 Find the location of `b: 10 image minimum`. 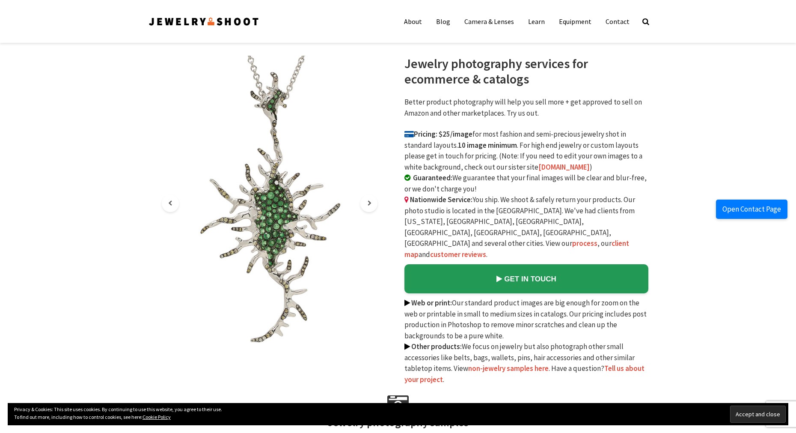

b: 10 image minimum is located at coordinates (487, 145).